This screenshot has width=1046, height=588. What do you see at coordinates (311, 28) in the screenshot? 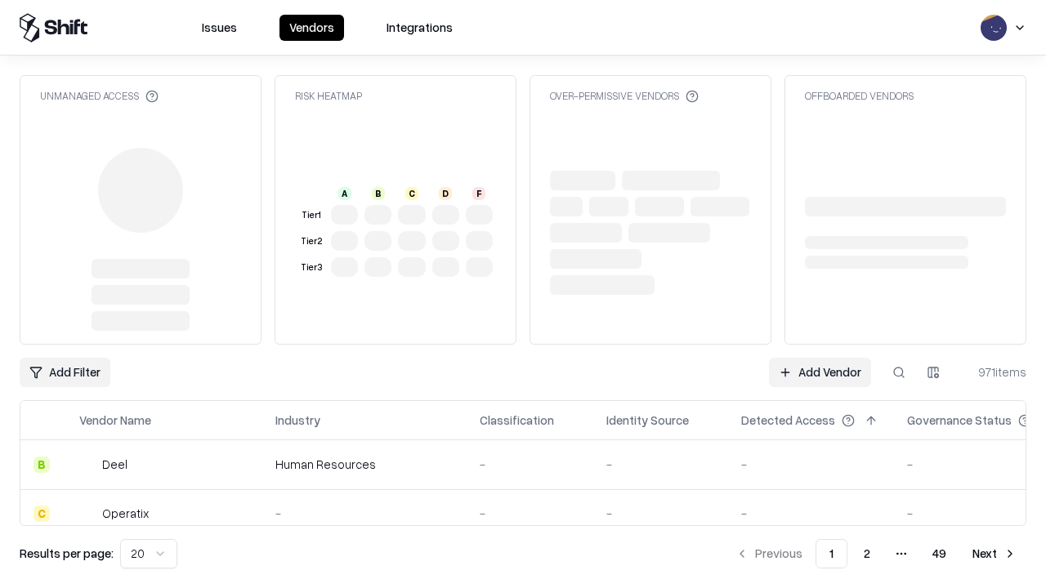
I see `button: Vendors` at bounding box center [311, 28].